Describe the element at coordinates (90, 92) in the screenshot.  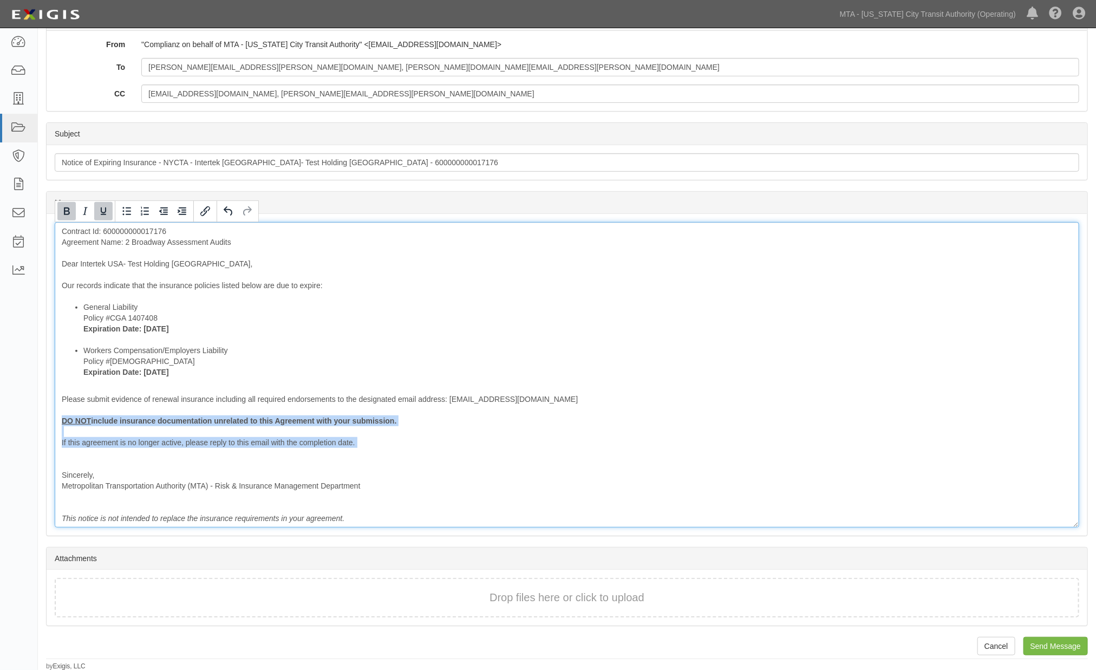
I see `label: CC` at that location.